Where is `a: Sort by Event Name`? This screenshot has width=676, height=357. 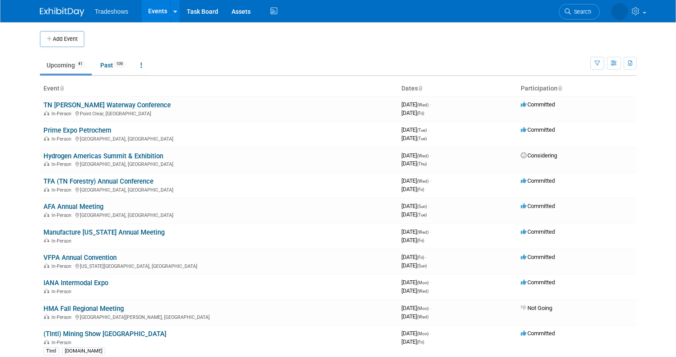
a: Sort by Event Name is located at coordinates (62, 88).